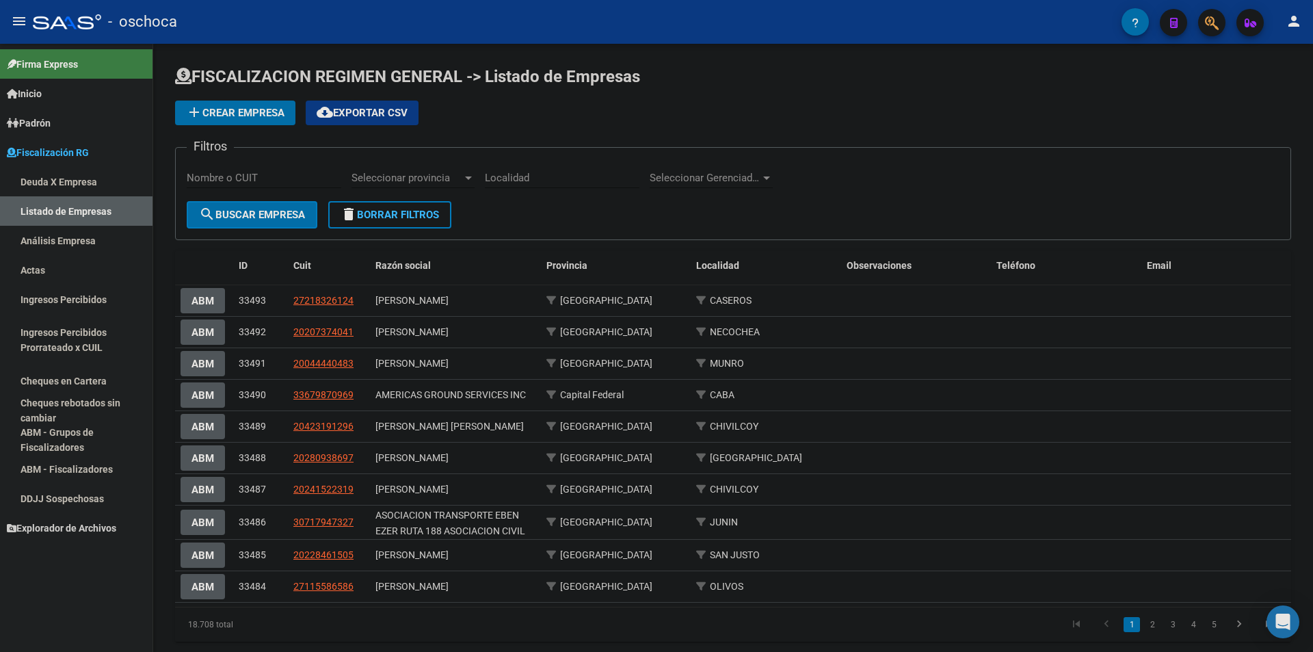 This screenshot has height=652, width=1313. What do you see at coordinates (210, 146) in the screenshot?
I see `h3: Filtros` at bounding box center [210, 146].